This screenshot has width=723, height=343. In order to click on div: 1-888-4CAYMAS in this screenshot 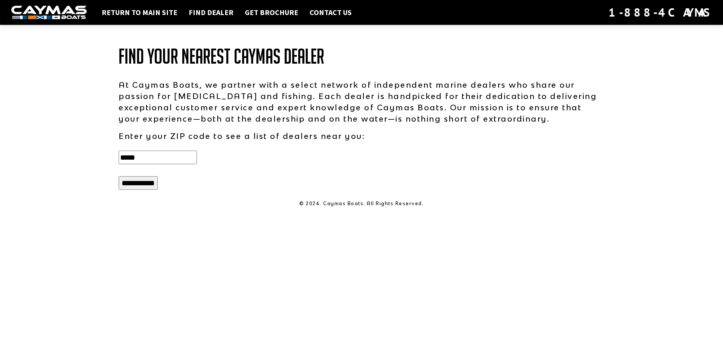, I will do `click(660, 12)`.